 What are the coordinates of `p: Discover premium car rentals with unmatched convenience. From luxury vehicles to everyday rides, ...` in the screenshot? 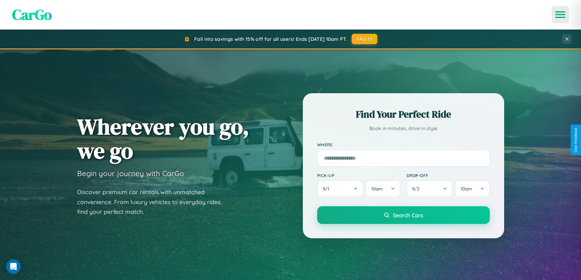 It's located at (153, 202).